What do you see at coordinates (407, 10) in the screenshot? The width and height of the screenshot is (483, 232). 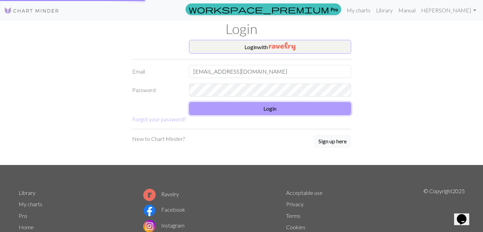 I see `a: Manual` at bounding box center [407, 10].